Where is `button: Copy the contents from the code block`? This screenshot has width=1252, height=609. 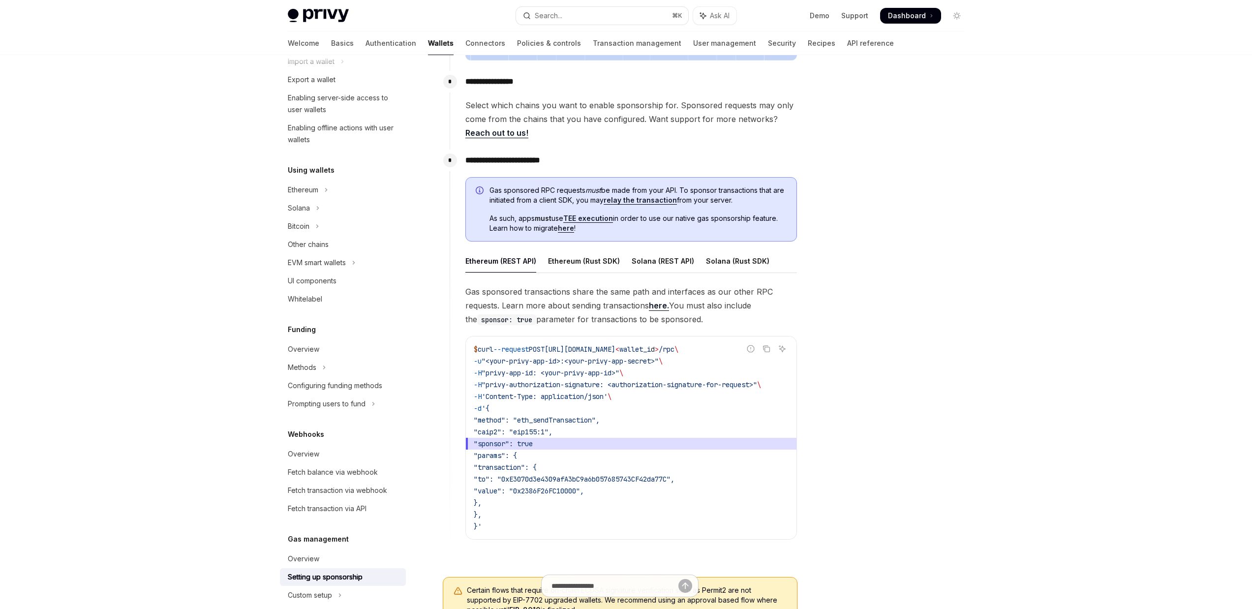 button: Copy the contents from the code block is located at coordinates (767, 349).